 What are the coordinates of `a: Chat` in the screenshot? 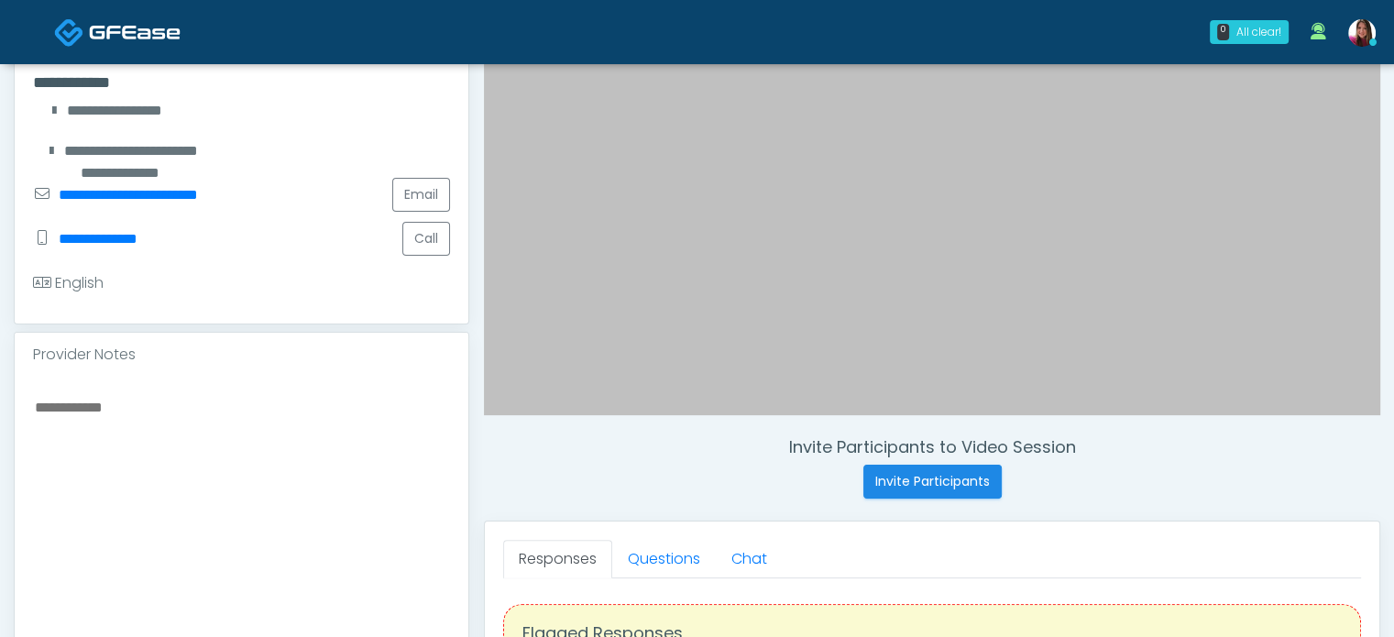 It's located at (749, 559).